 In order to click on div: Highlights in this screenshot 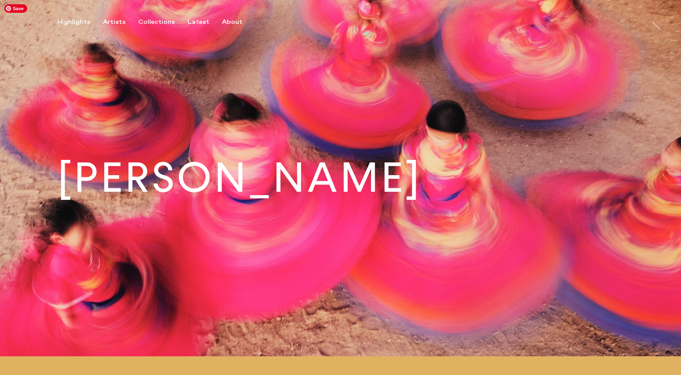, I will do `click(74, 22)`.